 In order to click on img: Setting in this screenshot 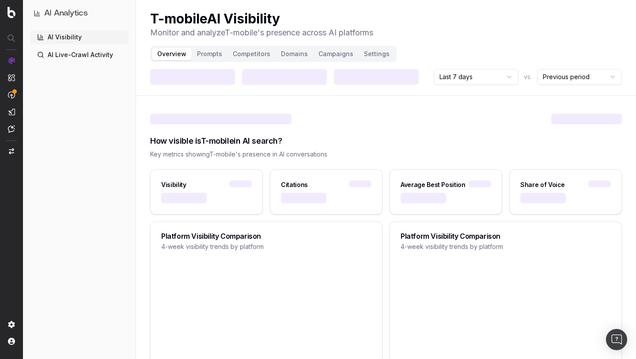, I will do `click(11, 324)`.